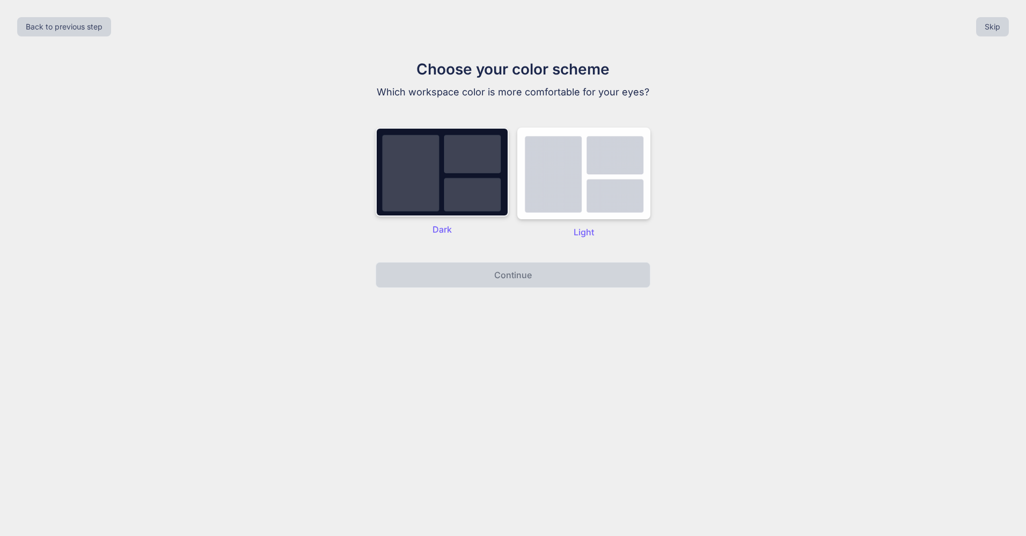 The height and width of the screenshot is (536, 1026). What do you see at coordinates (513, 69) in the screenshot?
I see `h1: Choose your color scheme` at bounding box center [513, 69].